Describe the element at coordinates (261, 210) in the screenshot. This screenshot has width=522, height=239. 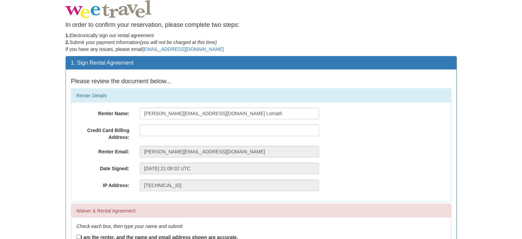
I see `div: Waiver & Rental Agreement` at that location.